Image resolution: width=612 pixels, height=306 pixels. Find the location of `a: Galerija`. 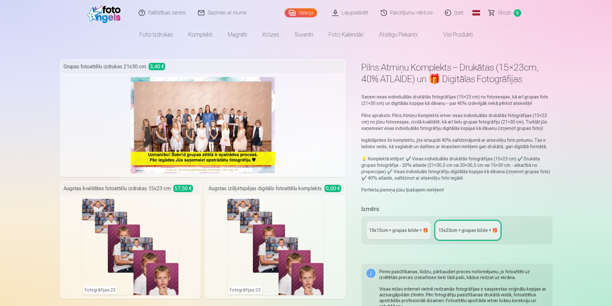

a: Galerija is located at coordinates (301, 13).